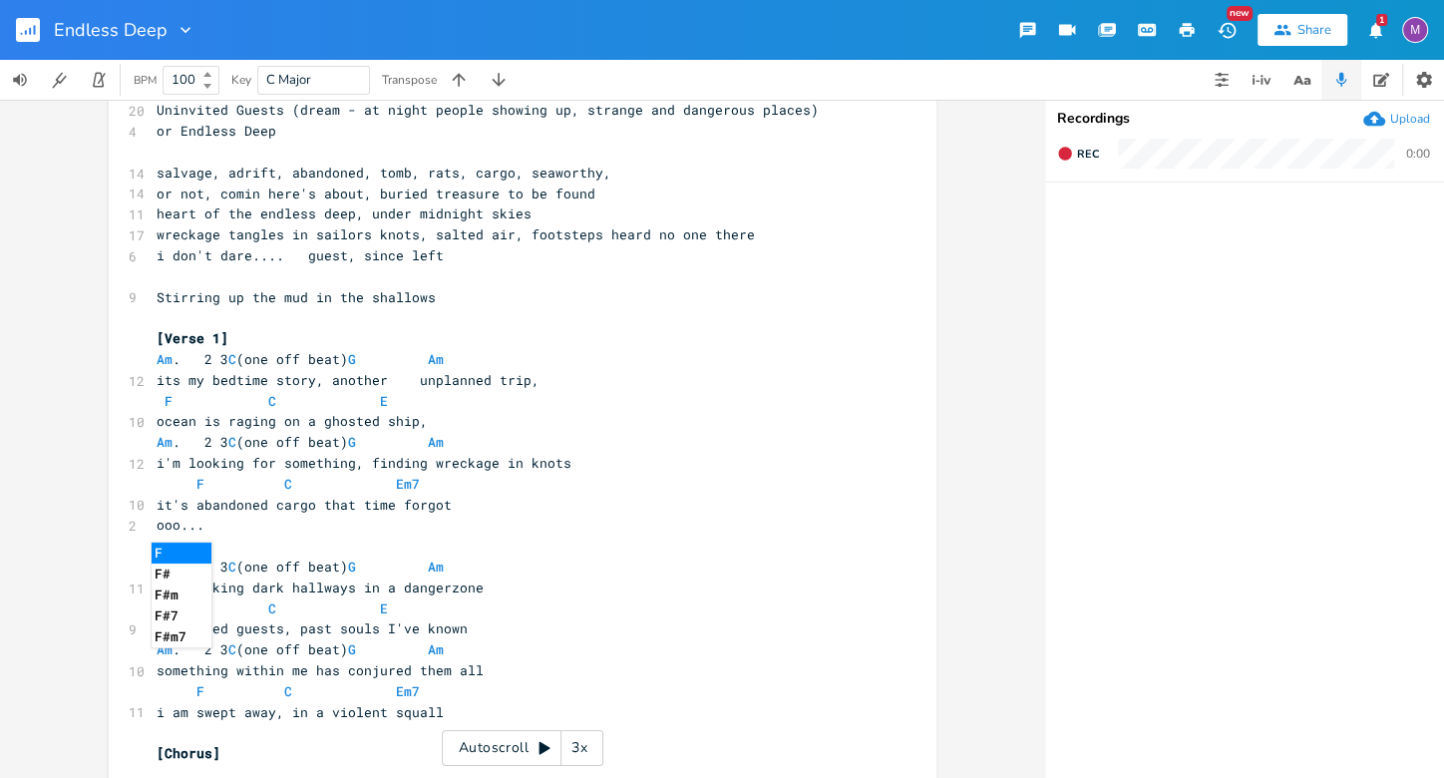 The height and width of the screenshot is (778, 1444). What do you see at coordinates (181, 615) in the screenshot?
I see `li: F#7` at bounding box center [181, 615].